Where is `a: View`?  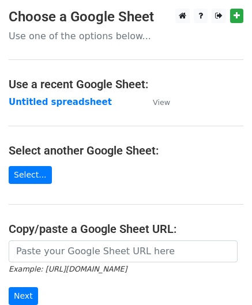
a: View is located at coordinates (156, 102).